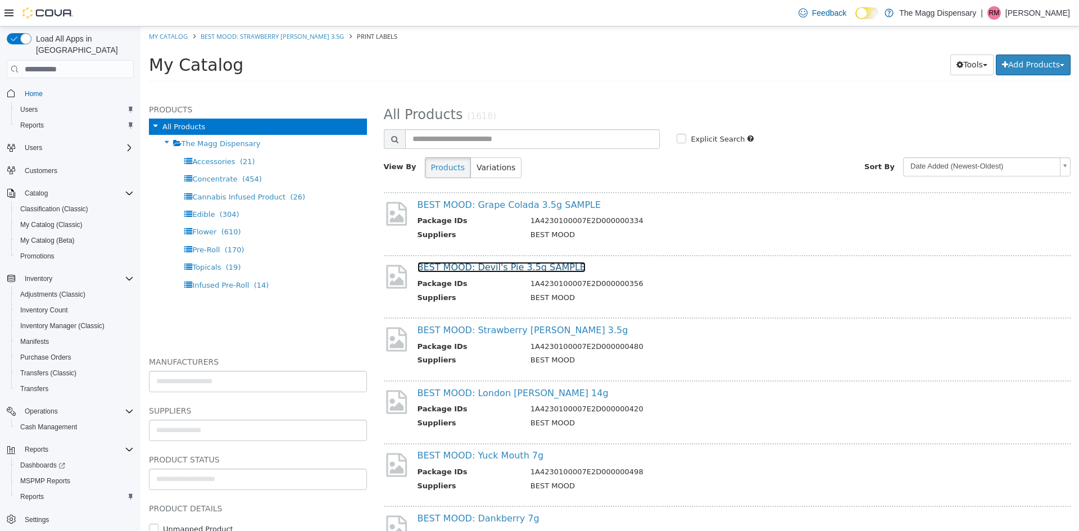 This screenshot has width=1079, height=531. I want to click on a: Inventory Manager (Classic), so click(62, 326).